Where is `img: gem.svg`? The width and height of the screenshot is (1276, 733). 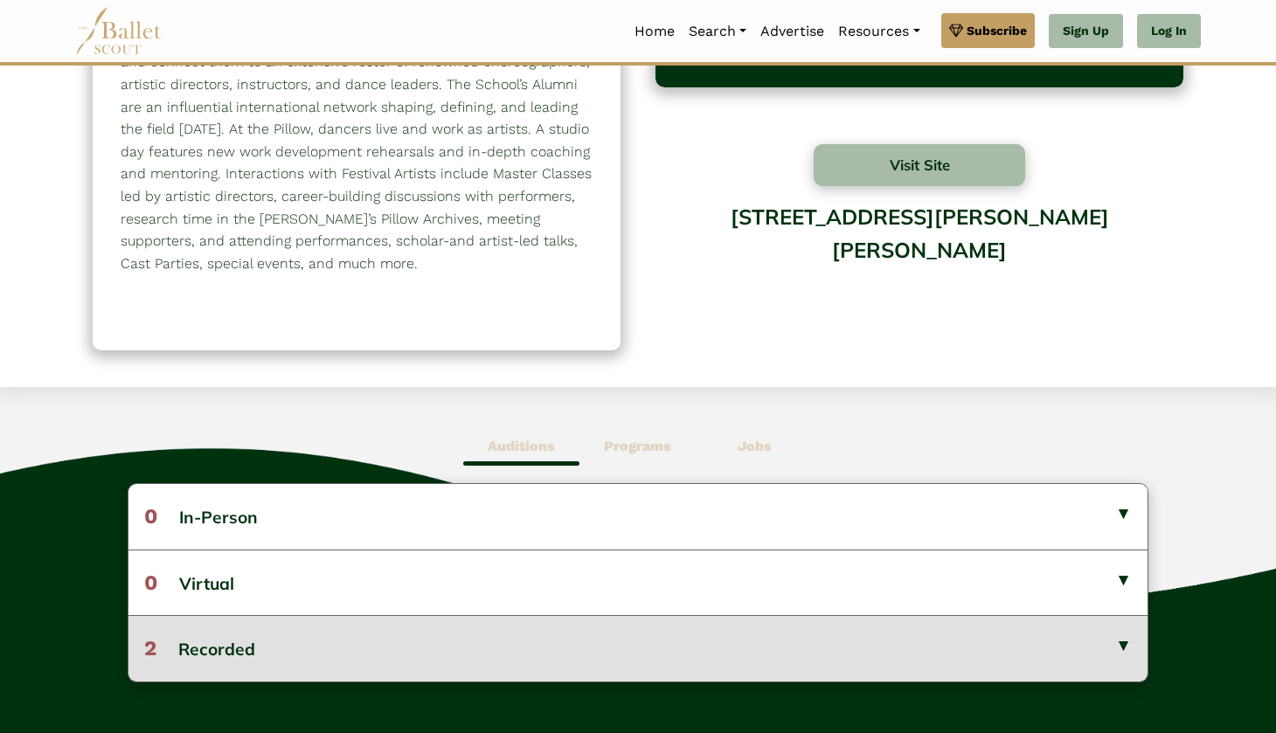
img: gem.svg is located at coordinates (956, 31).